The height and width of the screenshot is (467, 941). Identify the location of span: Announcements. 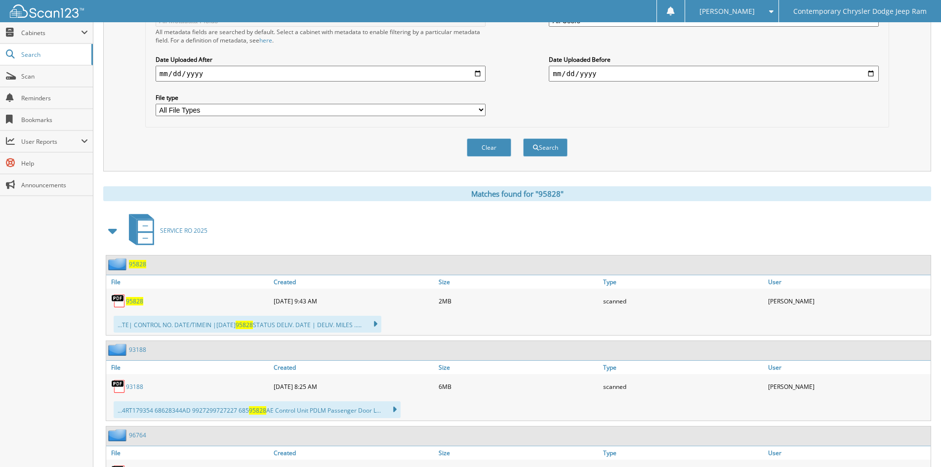
(54, 185).